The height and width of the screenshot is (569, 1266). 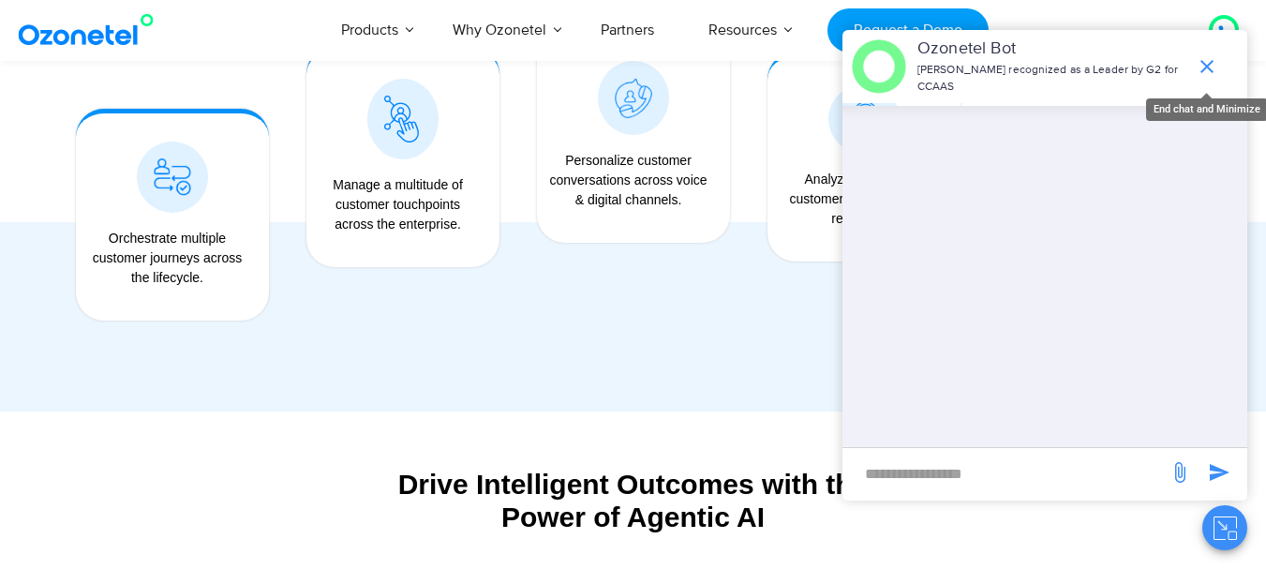 I want to click on div: Analyze millions of customer interactions in real-time., so click(x=859, y=199).